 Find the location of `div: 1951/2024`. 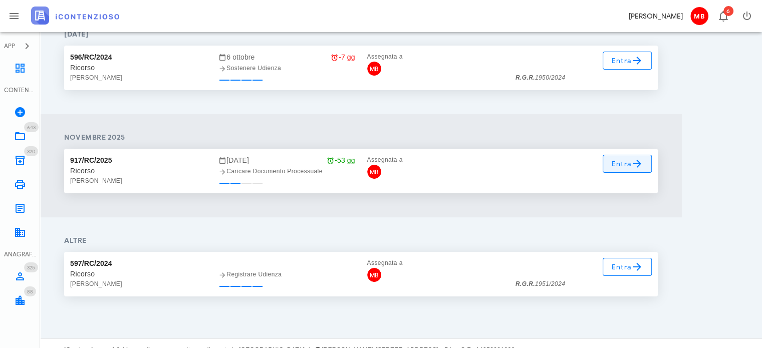

div: 1951/2024 is located at coordinates (540, 284).